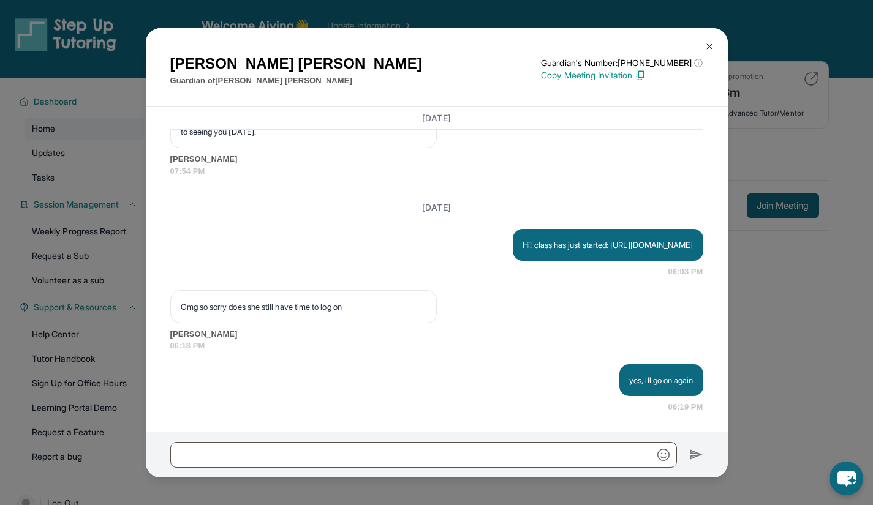 This screenshot has height=505, width=873. What do you see at coordinates (709, 47) in the screenshot?
I see `img: Close Icon` at bounding box center [709, 47].